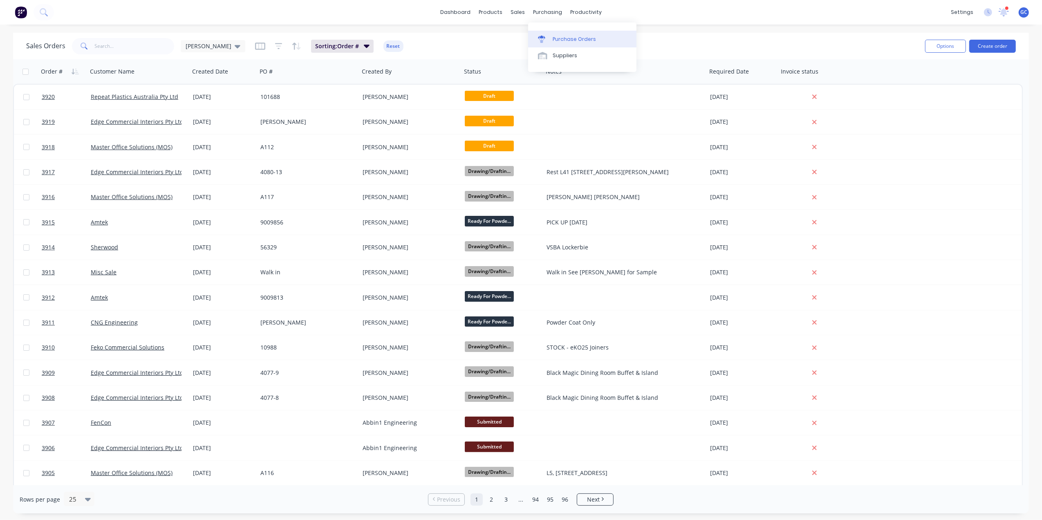 This screenshot has width=1042, height=520. I want to click on span: 3908, so click(48, 398).